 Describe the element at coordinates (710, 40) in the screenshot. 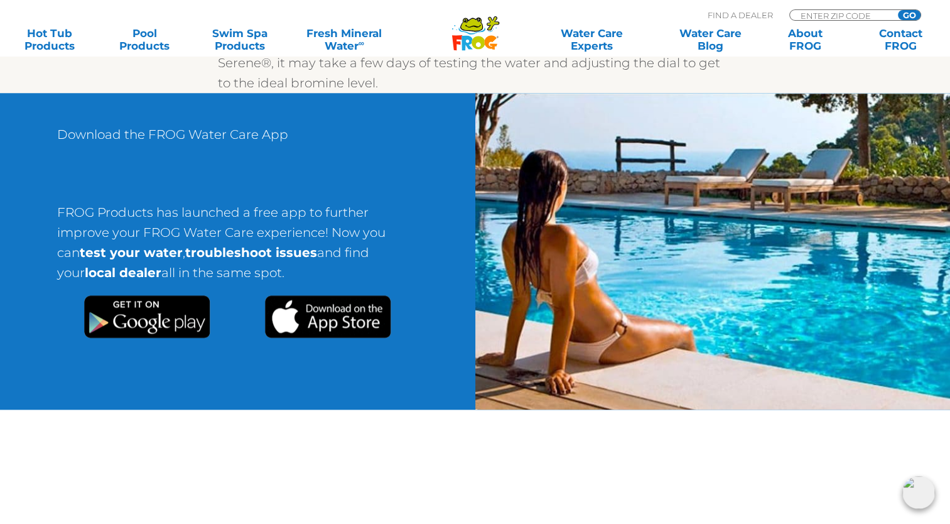

I see `a: Water CareBlog` at that location.